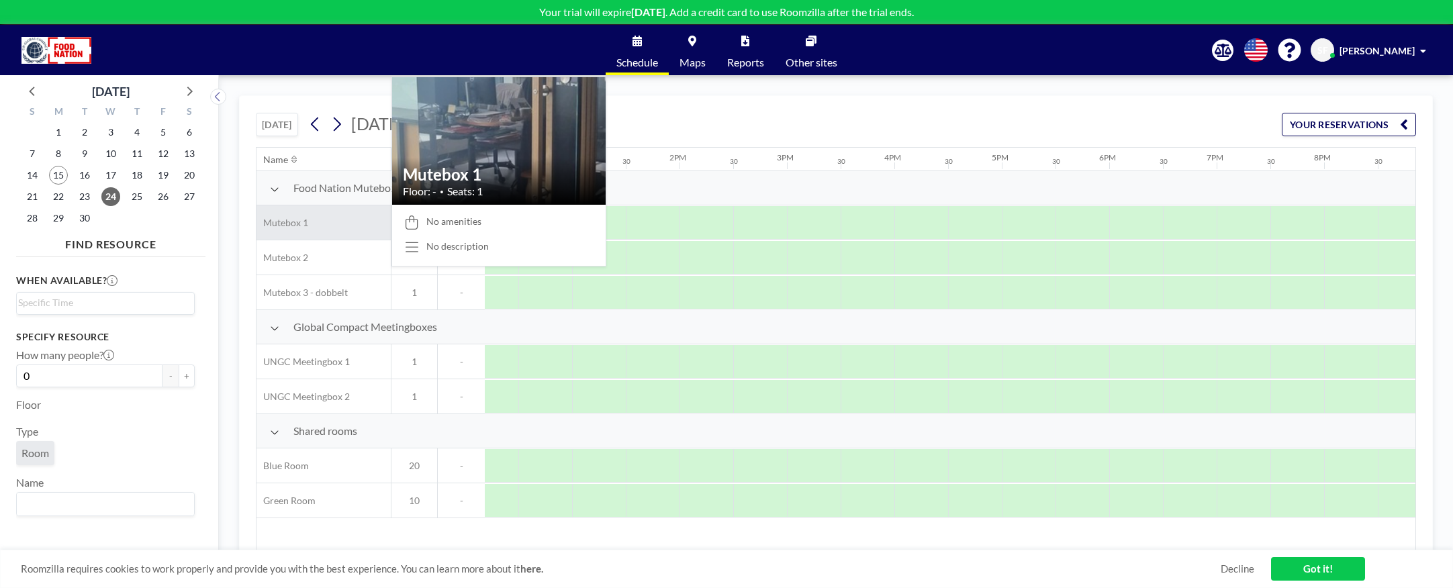 The height and width of the screenshot is (588, 1453). What do you see at coordinates (189, 113) in the screenshot?
I see `div: S` at bounding box center [189, 113].